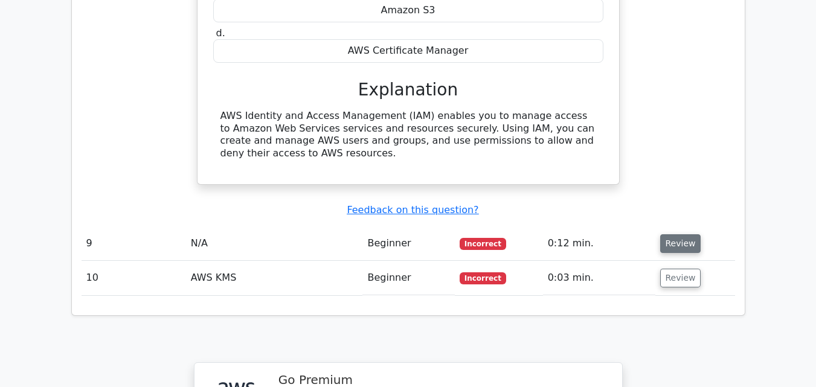 The height and width of the screenshot is (387, 816). What do you see at coordinates (274, 243) in the screenshot?
I see `td: N/A` at bounding box center [274, 243].